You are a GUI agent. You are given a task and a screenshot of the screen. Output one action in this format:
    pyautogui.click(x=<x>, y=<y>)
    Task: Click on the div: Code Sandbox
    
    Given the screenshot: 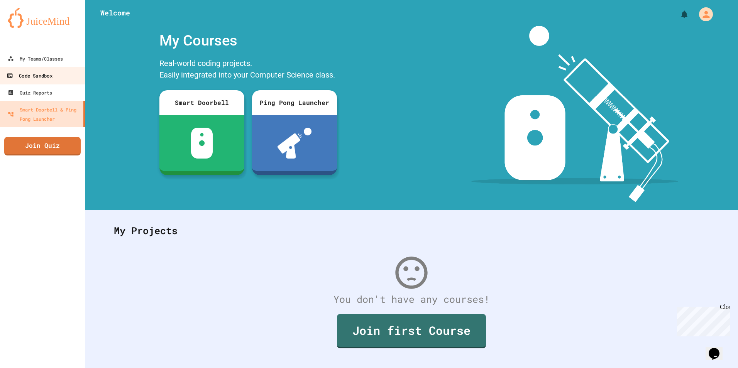 What is the action you would take?
    pyautogui.click(x=29, y=76)
    